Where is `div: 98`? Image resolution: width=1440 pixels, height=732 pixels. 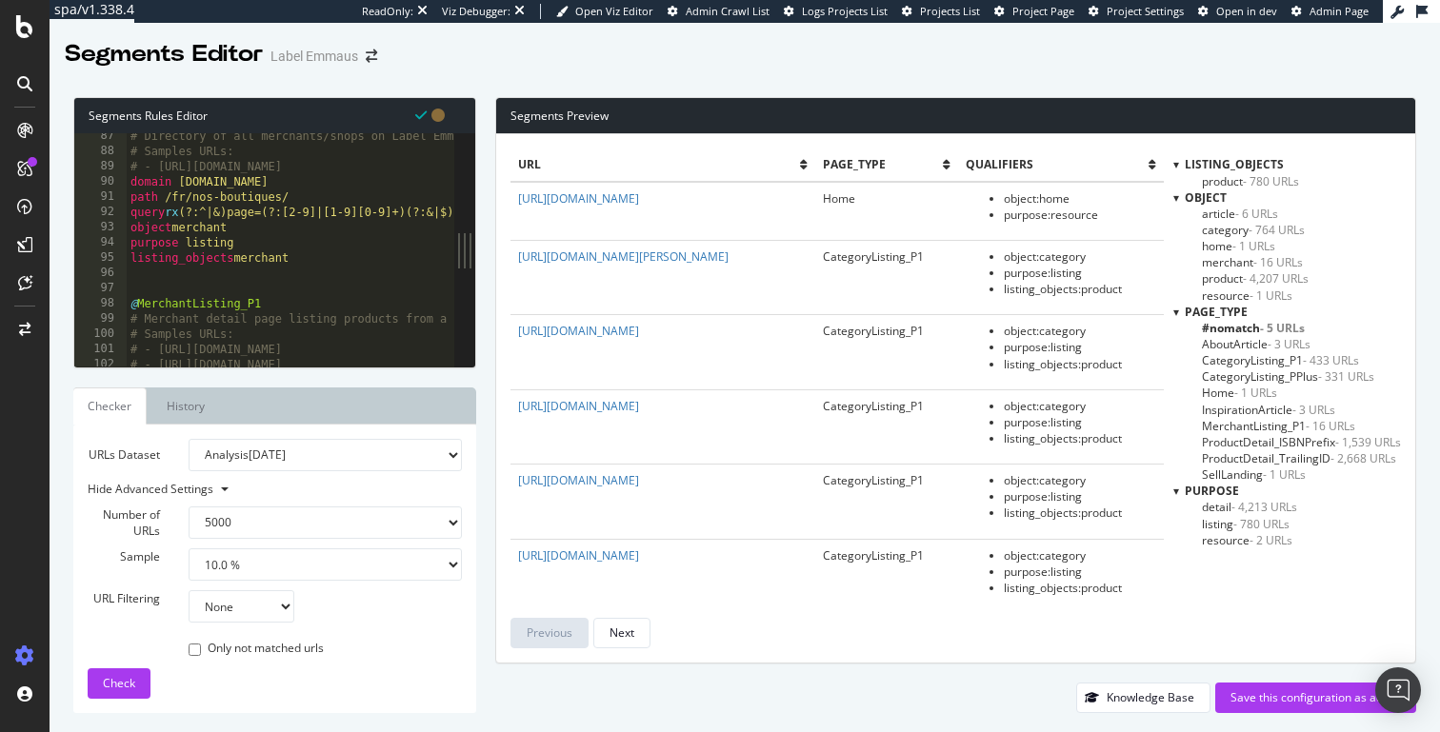 div: 98 is located at coordinates (100, 304).